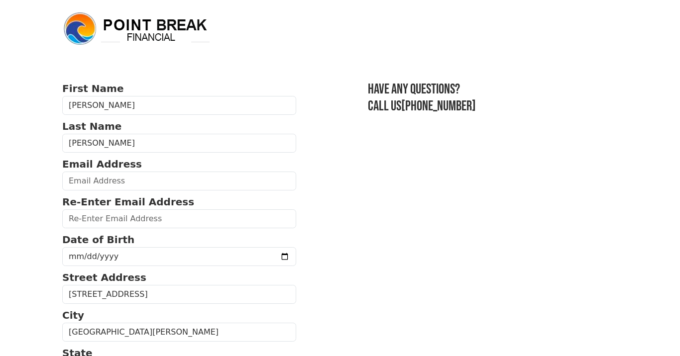  Describe the element at coordinates (104, 278) in the screenshot. I see `strong: Street Address` at that location.